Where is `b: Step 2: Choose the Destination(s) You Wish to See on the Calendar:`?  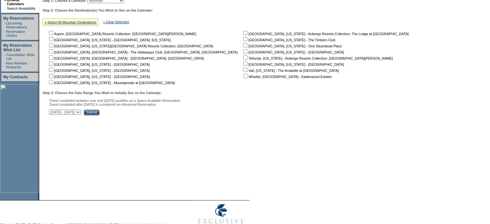 b: Step 2: Choose the Destination(s) You Wish to See on the Calendar: is located at coordinates (98, 10).